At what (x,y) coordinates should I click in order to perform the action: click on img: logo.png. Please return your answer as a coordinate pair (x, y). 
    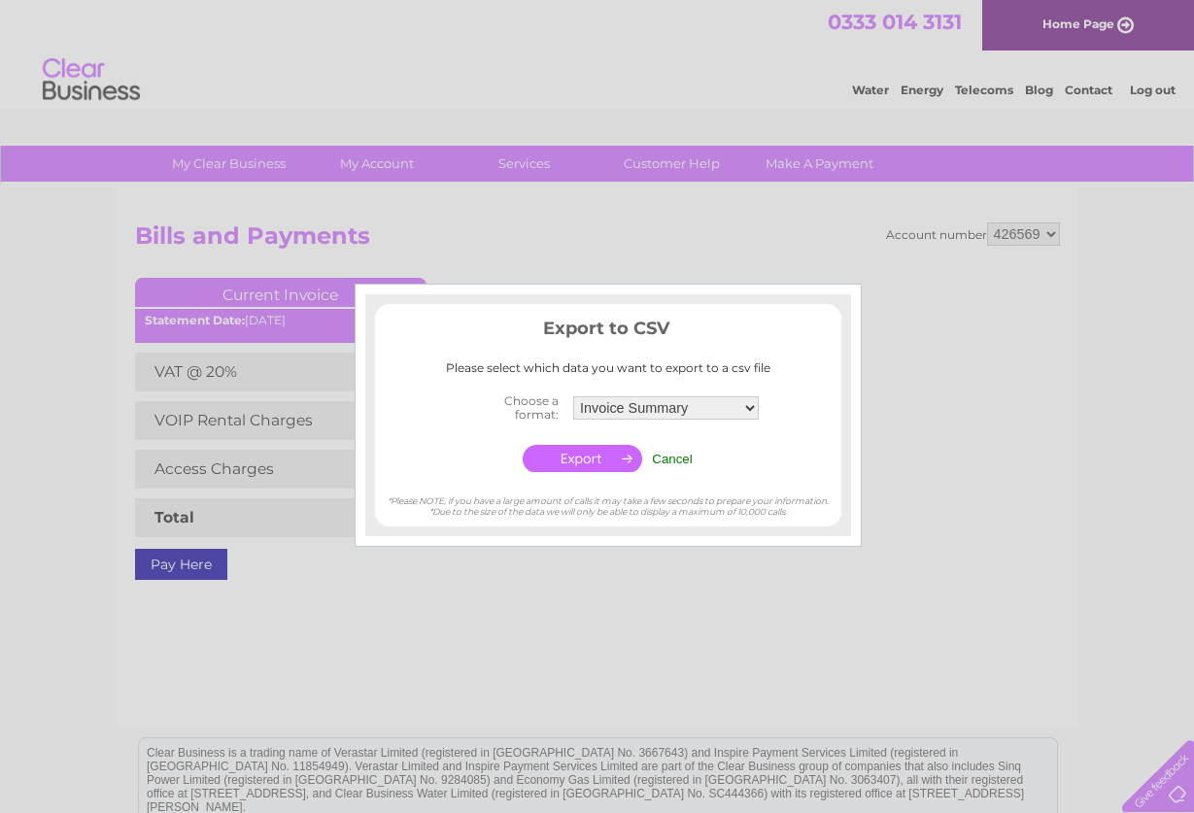
    Looking at the image, I should click on (91, 80).